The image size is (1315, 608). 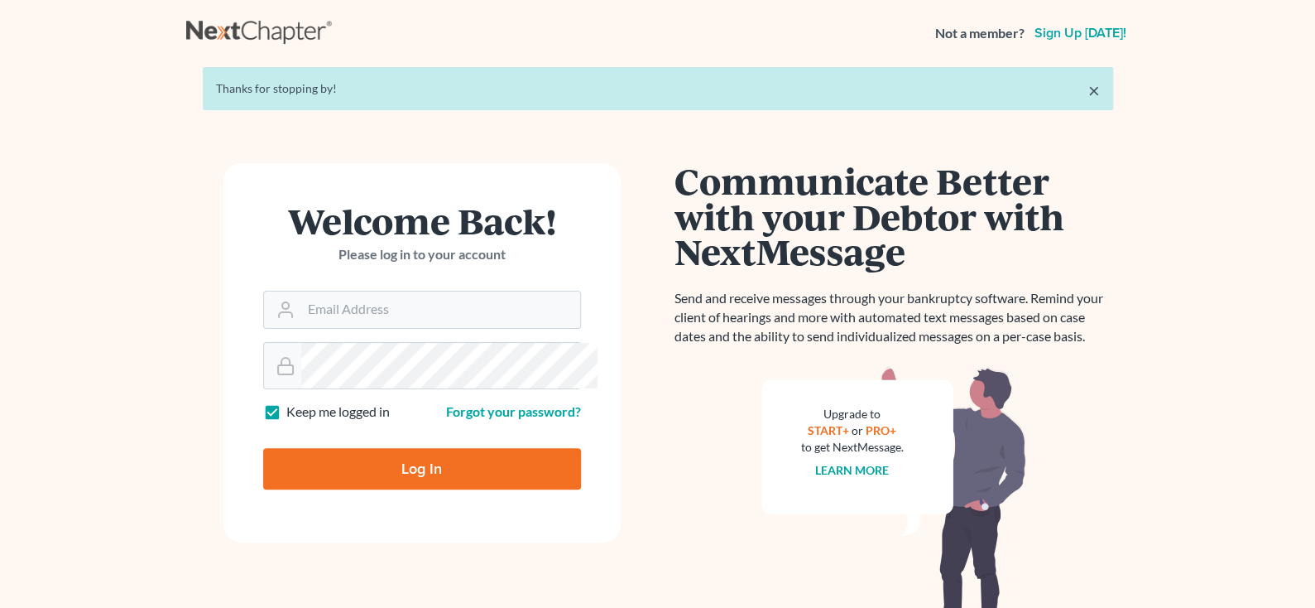 What do you see at coordinates (894, 216) in the screenshot?
I see `h1: Communicate Better with your Debtor with NextMessage` at bounding box center [894, 216].